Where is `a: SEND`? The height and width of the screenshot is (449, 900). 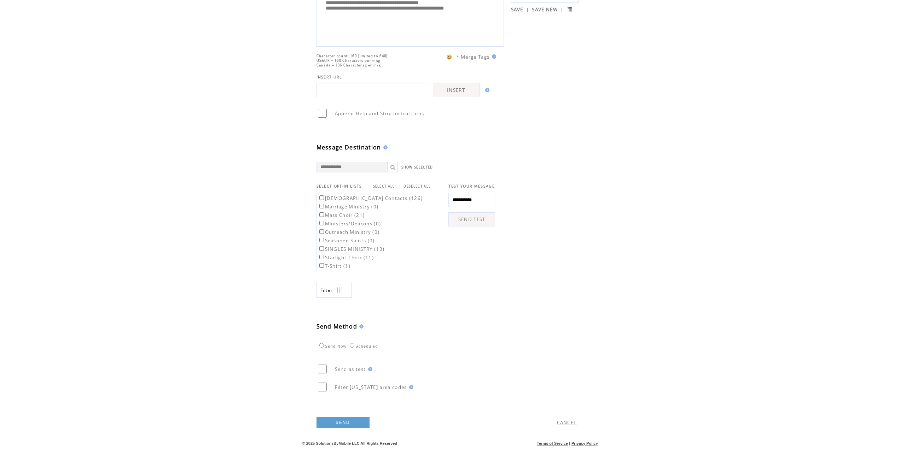
a: SEND is located at coordinates (343, 423).